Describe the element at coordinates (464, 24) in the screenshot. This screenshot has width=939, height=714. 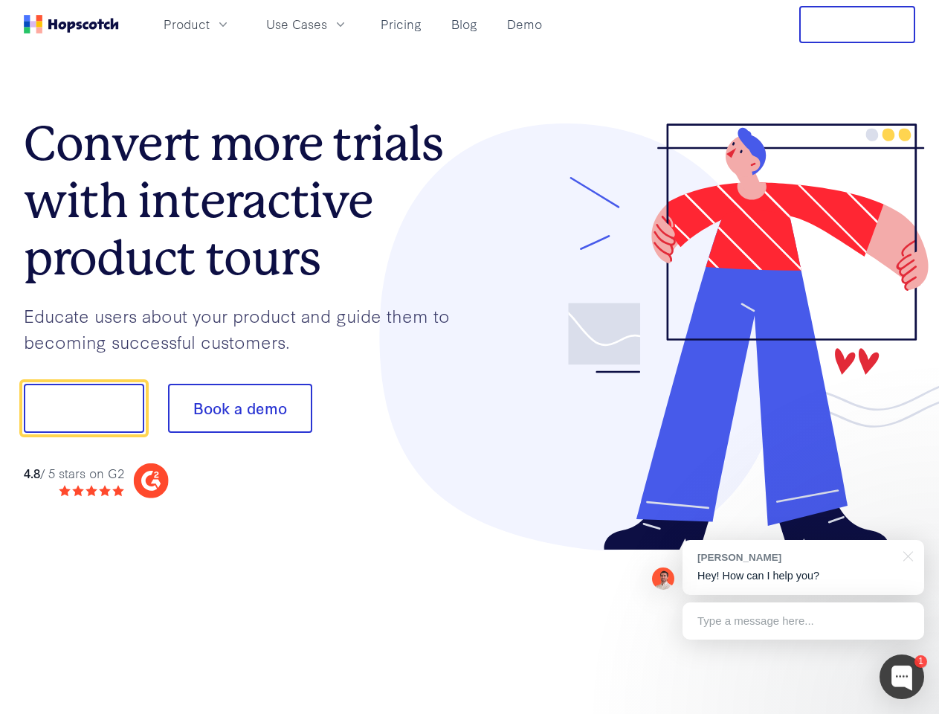
I see `a: Blog` at that location.